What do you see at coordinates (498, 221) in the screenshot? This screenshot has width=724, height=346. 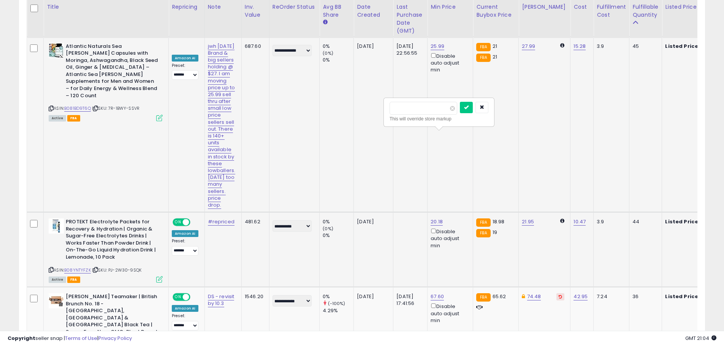 I see `span: 18.98` at bounding box center [498, 221].